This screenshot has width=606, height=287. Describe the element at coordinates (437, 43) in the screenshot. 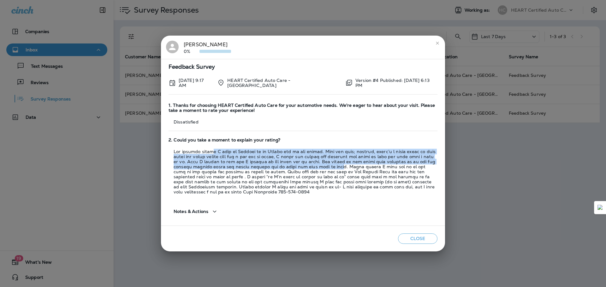

I see `button: close` at that location.